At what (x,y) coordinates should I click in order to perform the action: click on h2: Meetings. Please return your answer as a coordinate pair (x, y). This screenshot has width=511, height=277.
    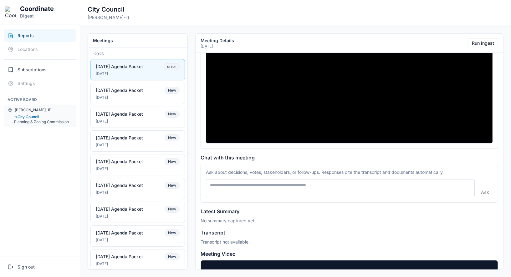
    Looking at the image, I should click on (138, 41).